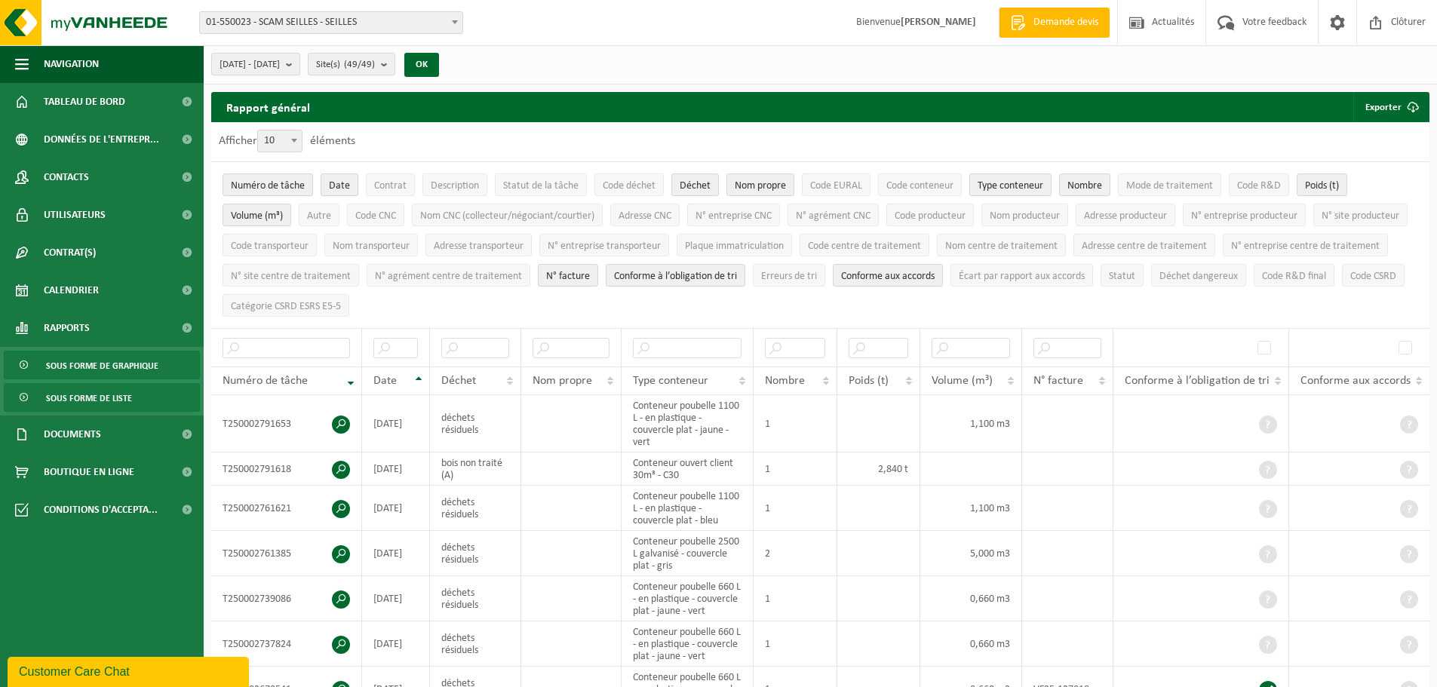 Image resolution: width=1437 pixels, height=687 pixels. Describe the element at coordinates (102, 366) in the screenshot. I see `span: Sous forme de graphique` at that location.